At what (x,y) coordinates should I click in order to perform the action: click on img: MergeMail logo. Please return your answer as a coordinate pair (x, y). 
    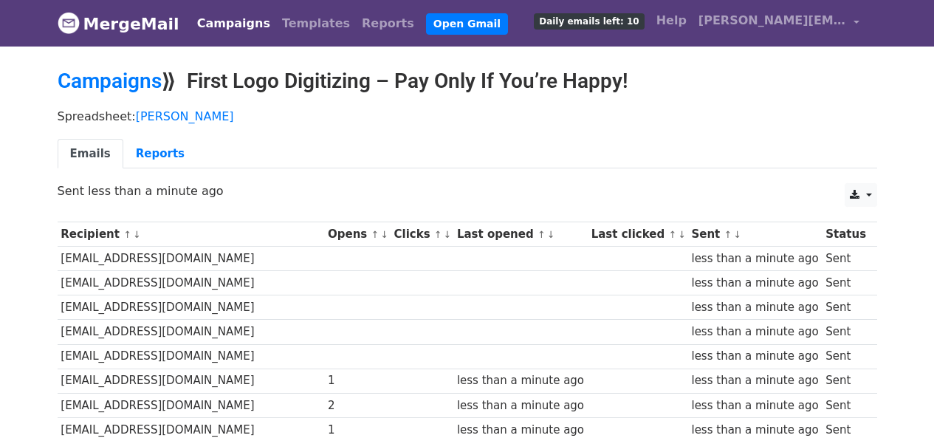
    Looking at the image, I should click on (69, 23).